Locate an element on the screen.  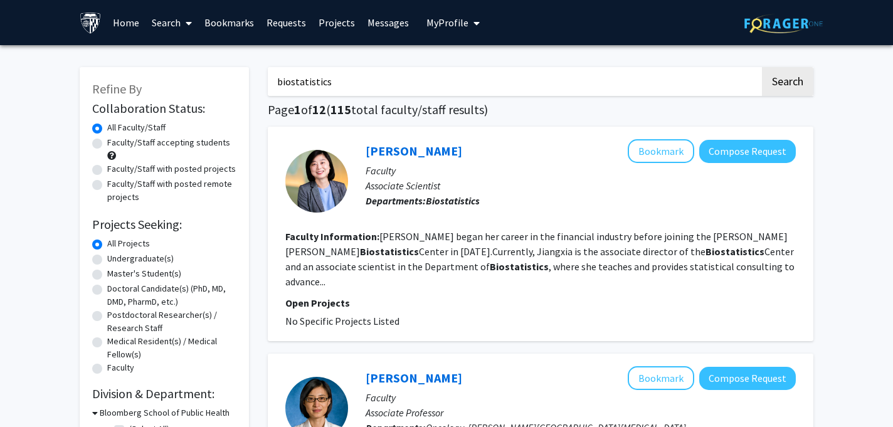
span: 12 is located at coordinates (319, 109).